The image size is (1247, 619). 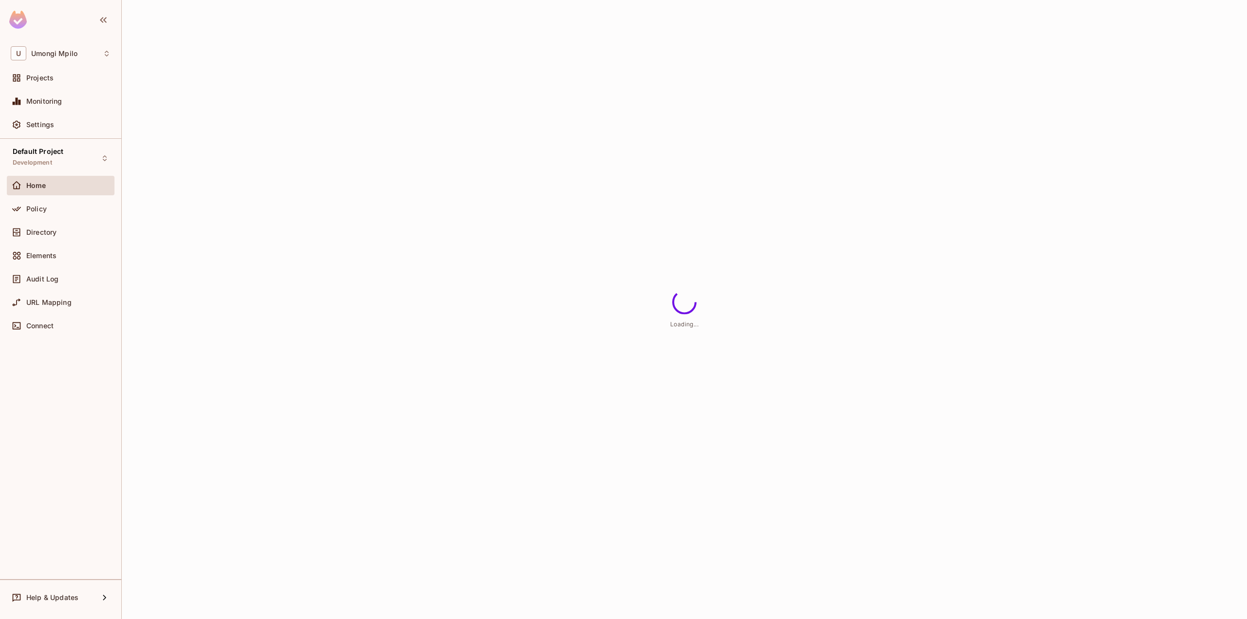 What do you see at coordinates (40, 78) in the screenshot?
I see `span: Projects` at bounding box center [40, 78].